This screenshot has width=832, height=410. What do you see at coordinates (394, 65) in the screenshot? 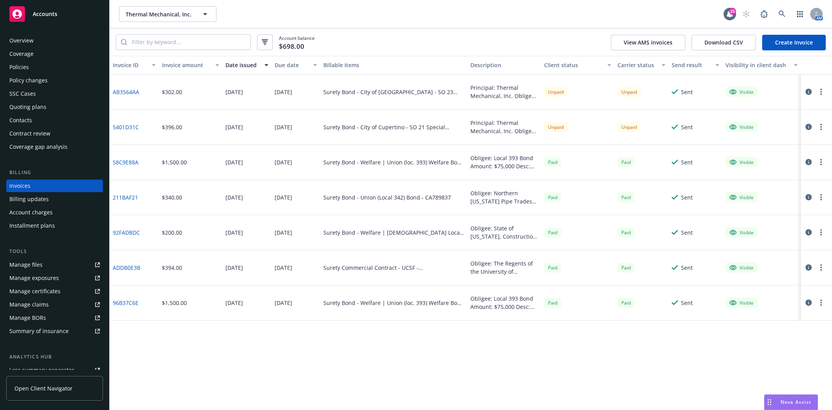
I see `button: Billable items` at bounding box center [394, 65].